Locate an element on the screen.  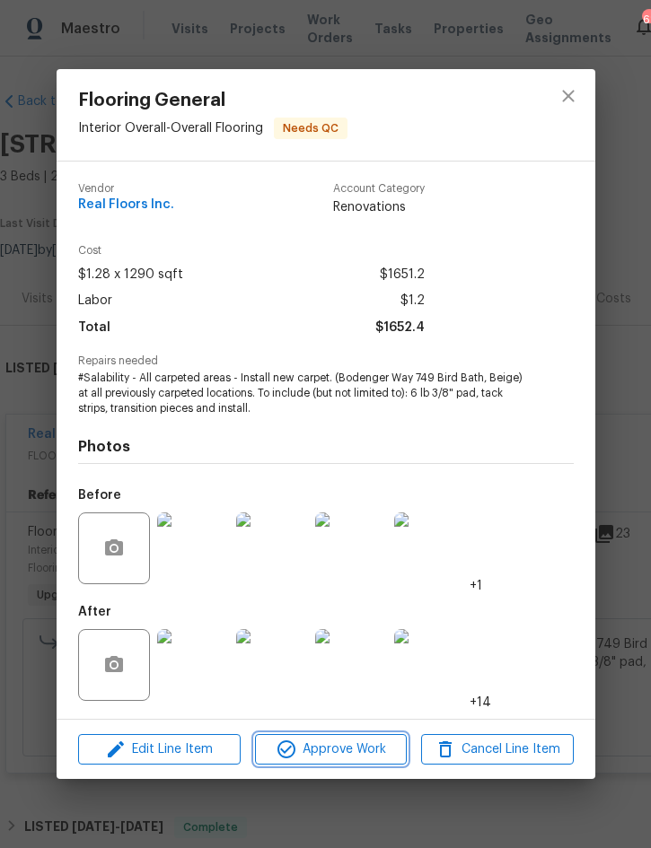
span: Real Floors Inc. is located at coordinates (126, 205).